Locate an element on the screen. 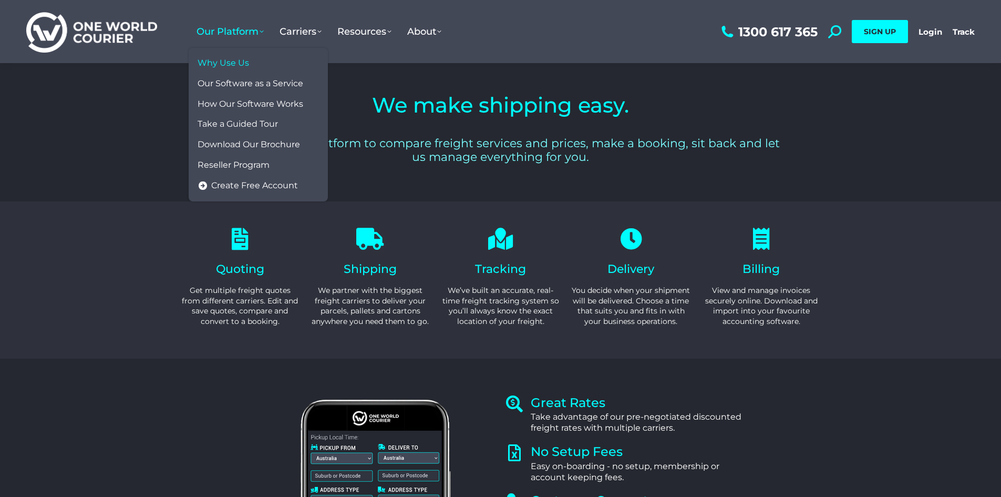 This screenshot has width=1001, height=497. span: Take a Guided Tour is located at coordinates (238, 124).